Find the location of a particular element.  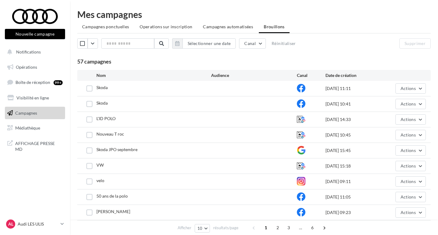

button: 10 is located at coordinates (202, 228).